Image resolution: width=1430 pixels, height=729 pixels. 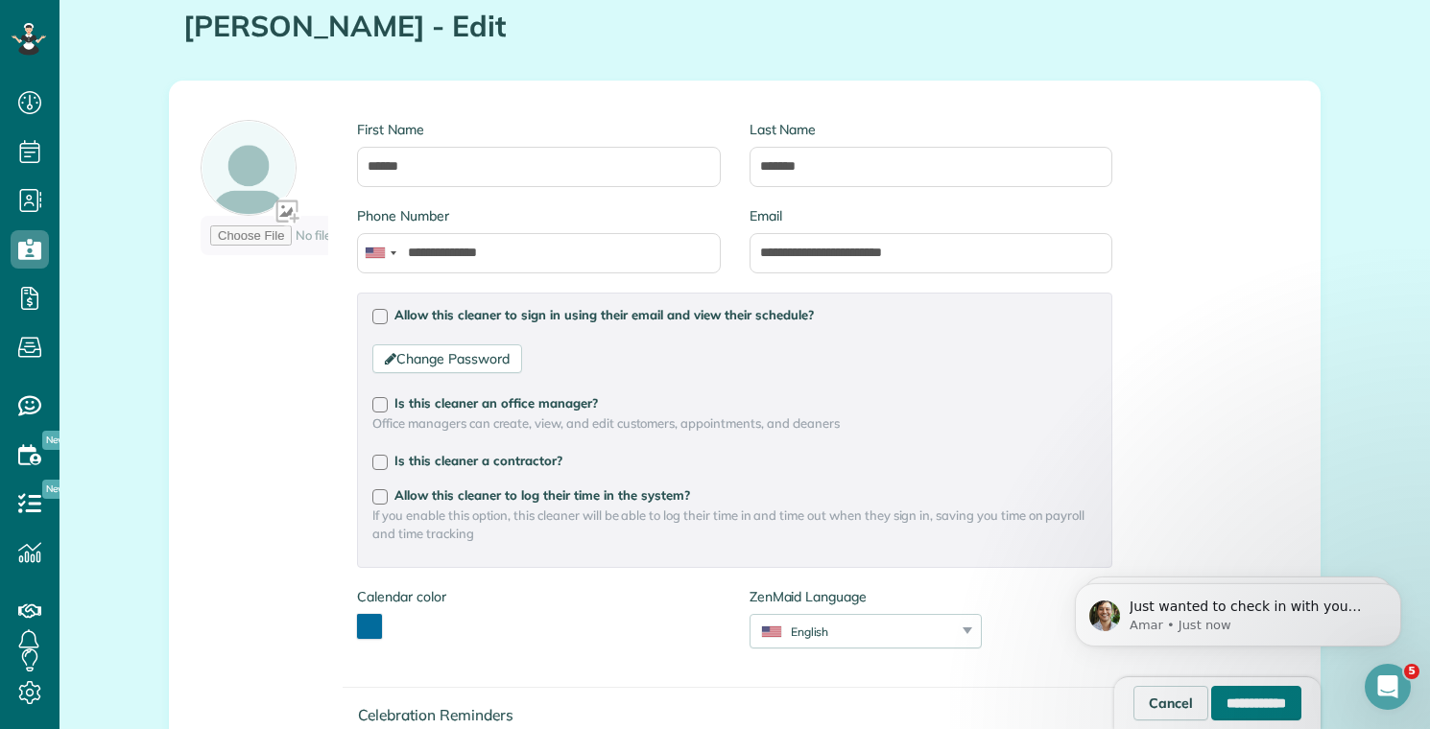 What do you see at coordinates (931, 216) in the screenshot?
I see `label: Email` at bounding box center [931, 216].